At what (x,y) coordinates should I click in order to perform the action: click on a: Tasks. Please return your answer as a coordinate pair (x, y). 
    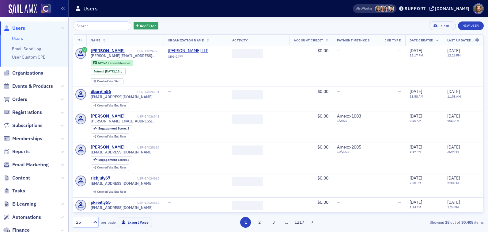
    Looking at the image, I should click on (14, 191).